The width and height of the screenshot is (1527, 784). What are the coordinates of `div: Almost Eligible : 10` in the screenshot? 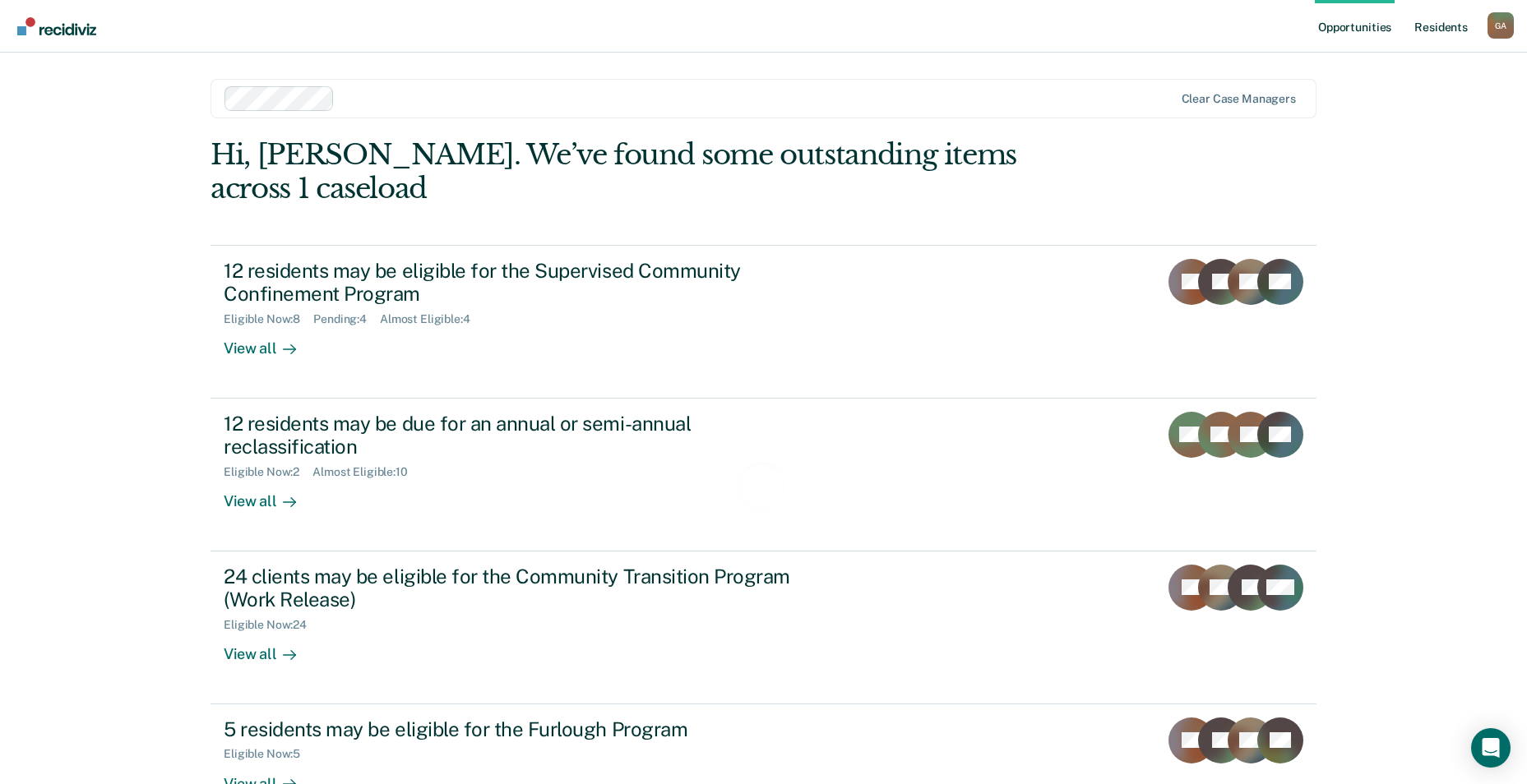 It's located at (367, 472).